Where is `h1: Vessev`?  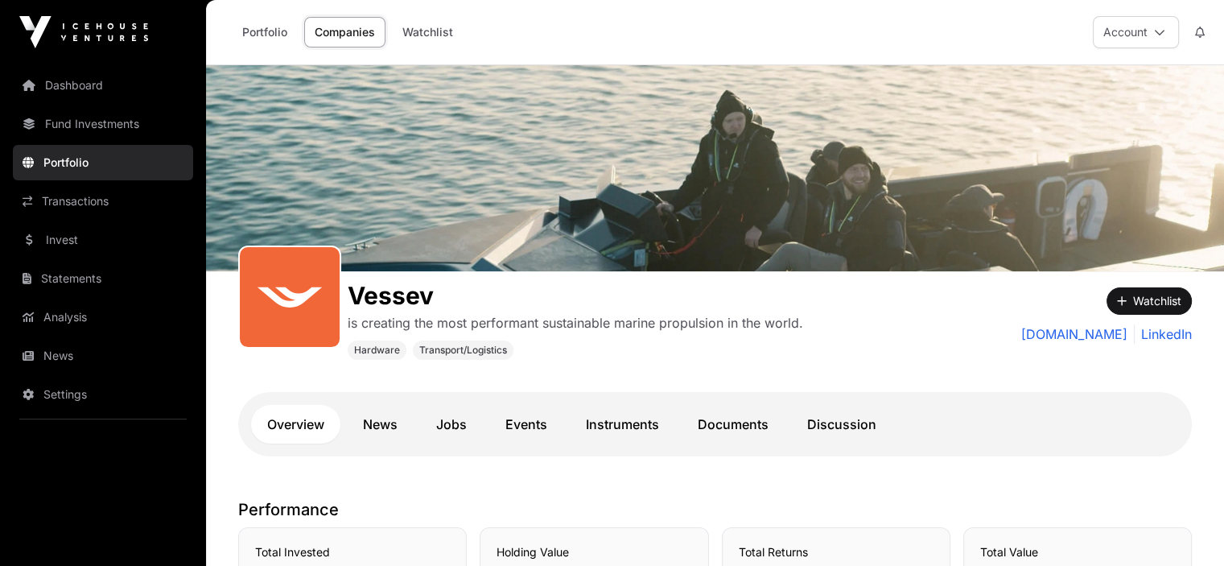
h1: Vessev is located at coordinates (576, 295).